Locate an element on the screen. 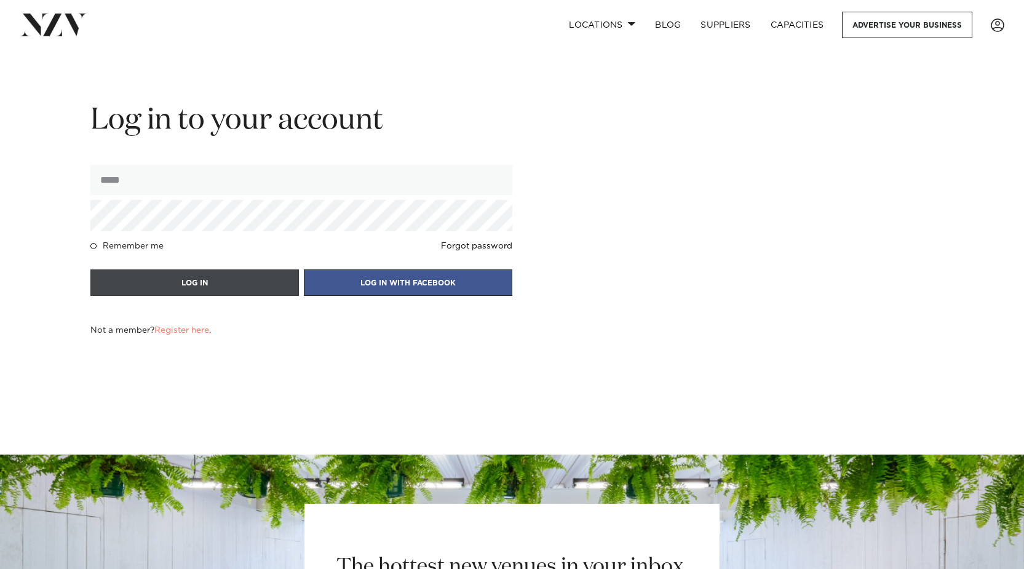  button: LOG IN is located at coordinates (194, 282).